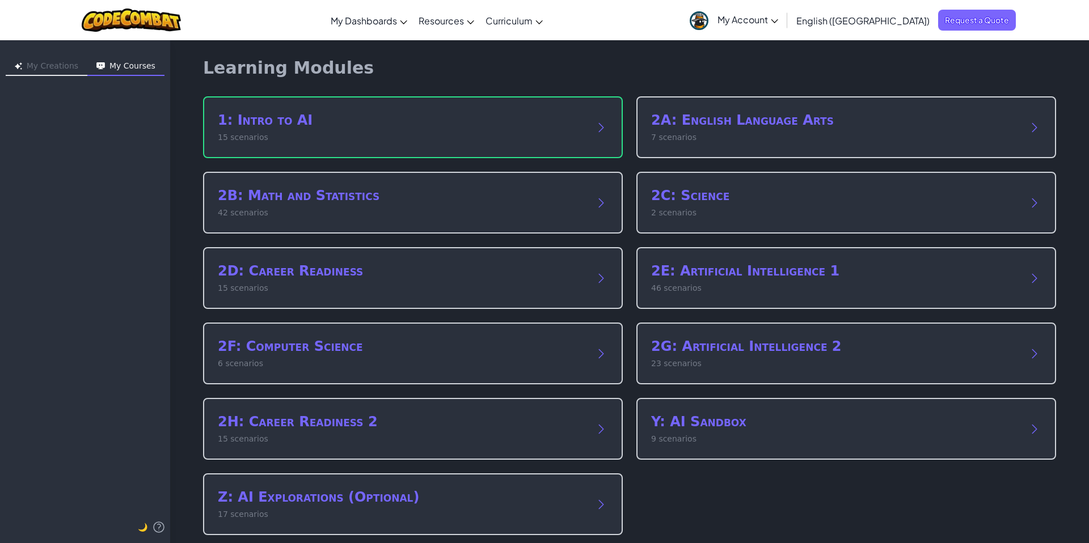 This screenshot has width=1089, height=543. What do you see at coordinates (402, 271) in the screenshot?
I see `h2: 2D: Career Readiness` at bounding box center [402, 271].